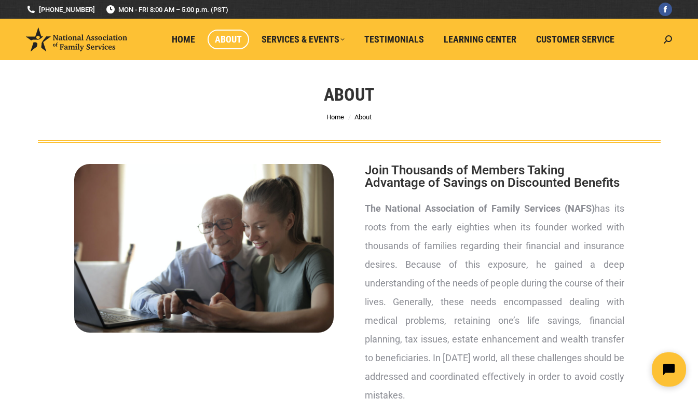 Image resolution: width=698 pixels, height=412 pixels. Describe the element at coordinates (494, 302) in the screenshot. I see `p: has its roots from the early eighties when its founder worked with thousands of families regardin...` at that location.